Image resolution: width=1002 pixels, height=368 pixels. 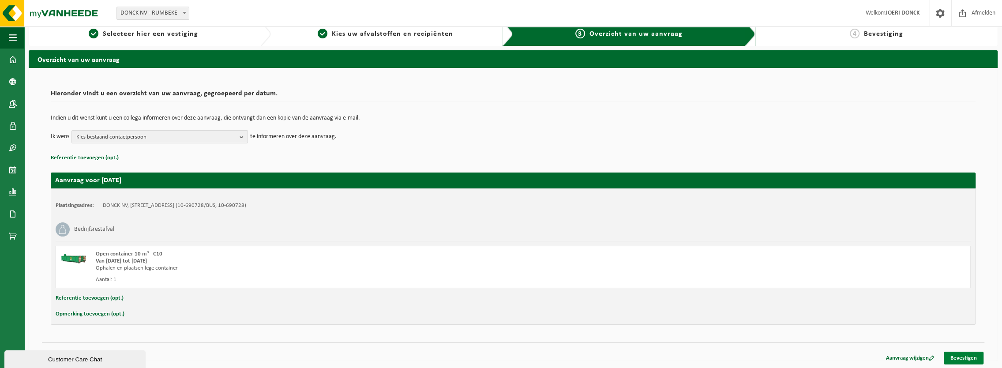 What do you see at coordinates (513, 96) in the screenshot?
I see `h2: Hieronder vindt u een overzicht van uw aanvraag, gegroepeerd per datum.` at bounding box center [513, 96].